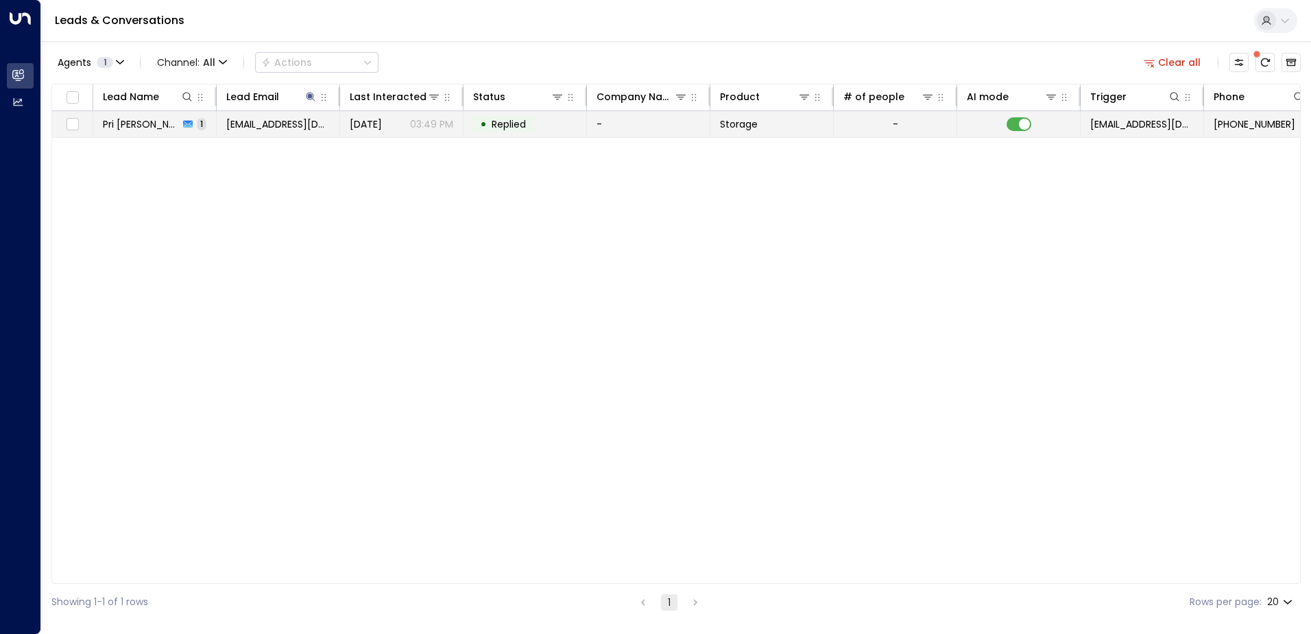 This screenshot has height=634, width=1311. What do you see at coordinates (738, 124) in the screenshot?
I see `span: Storage` at bounding box center [738, 124].